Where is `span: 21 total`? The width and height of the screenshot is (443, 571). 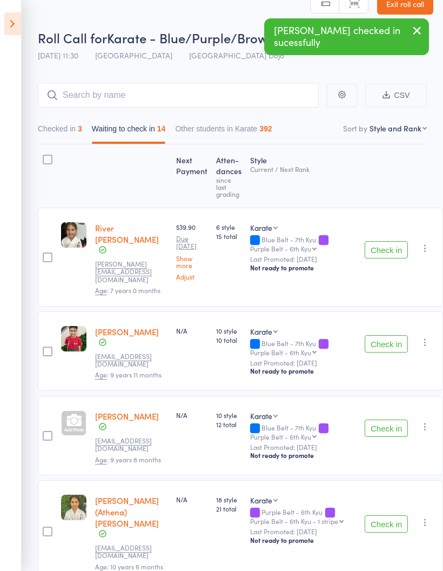
span: 21 total is located at coordinates (229, 508).